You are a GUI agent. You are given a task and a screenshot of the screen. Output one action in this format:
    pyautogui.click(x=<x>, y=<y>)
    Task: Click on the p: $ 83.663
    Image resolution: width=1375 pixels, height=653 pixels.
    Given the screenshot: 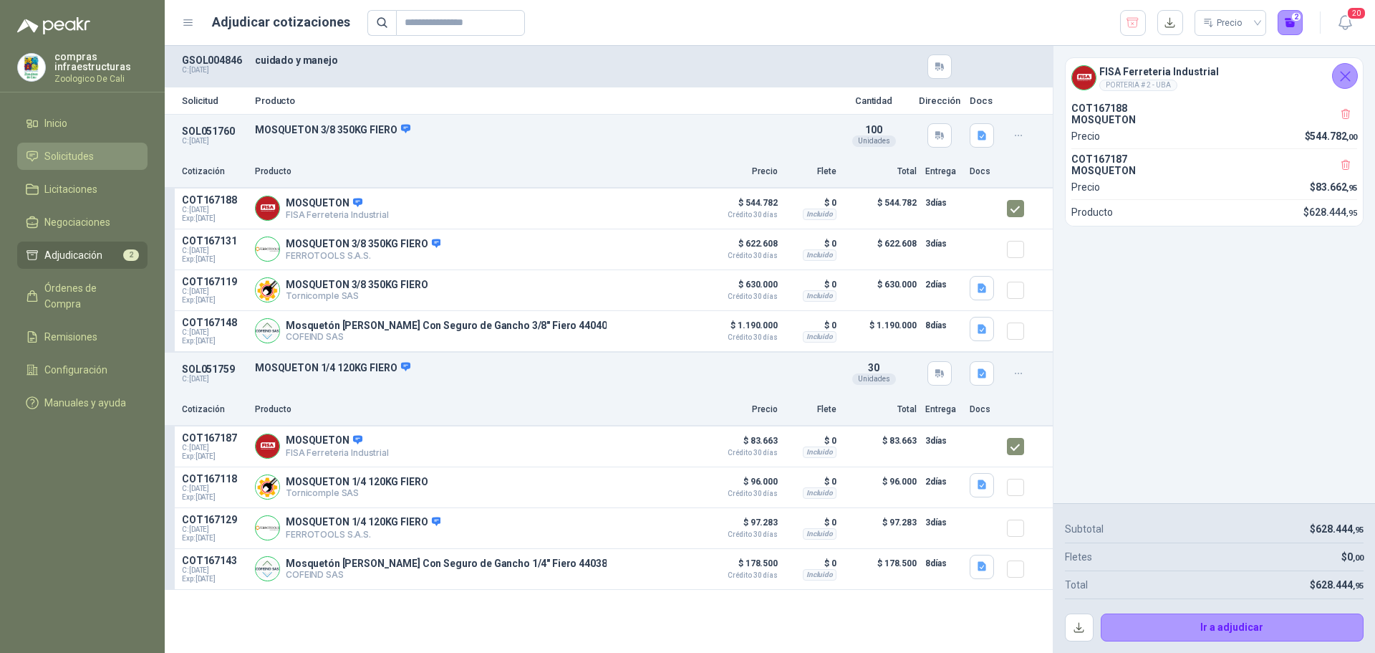 What is the action you would take?
    pyautogui.click(x=881, y=446)
    